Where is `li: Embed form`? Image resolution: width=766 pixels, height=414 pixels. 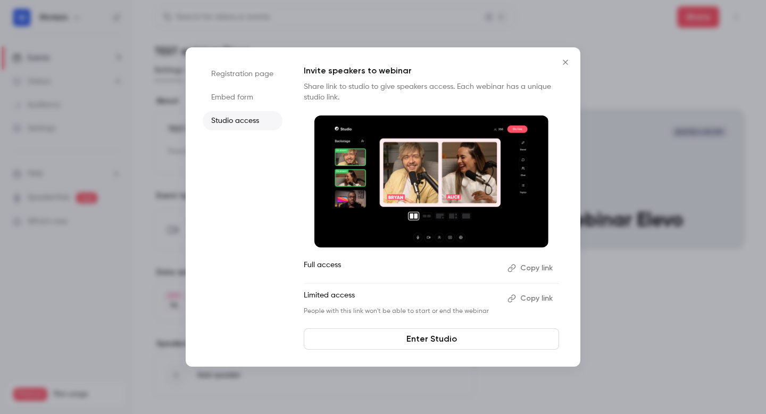
li: Embed form is located at coordinates (243, 97).